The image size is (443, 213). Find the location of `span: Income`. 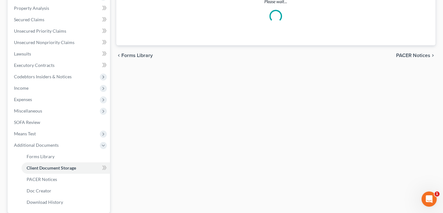

span: Income is located at coordinates (21, 88).